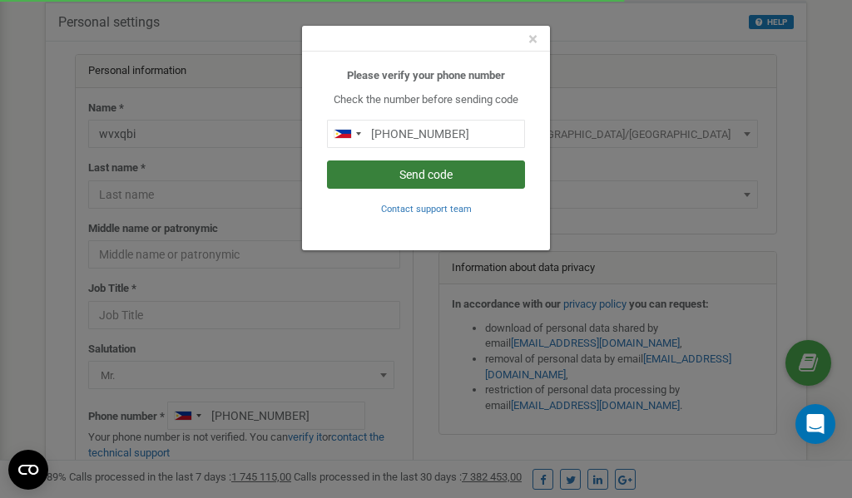 The width and height of the screenshot is (852, 498). Describe the element at coordinates (426, 100) in the screenshot. I see `p: Check the number before sending code` at that location.